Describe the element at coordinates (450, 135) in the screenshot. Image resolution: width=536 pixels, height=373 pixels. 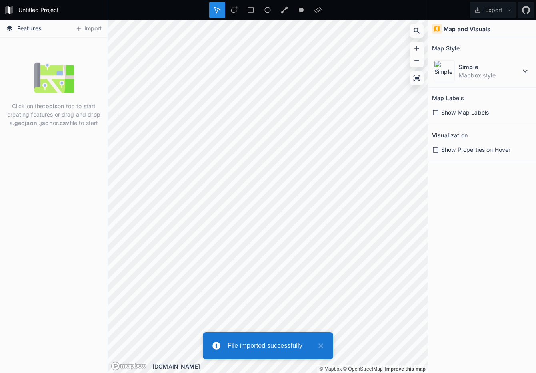
I see `h2: Visualization` at that location.